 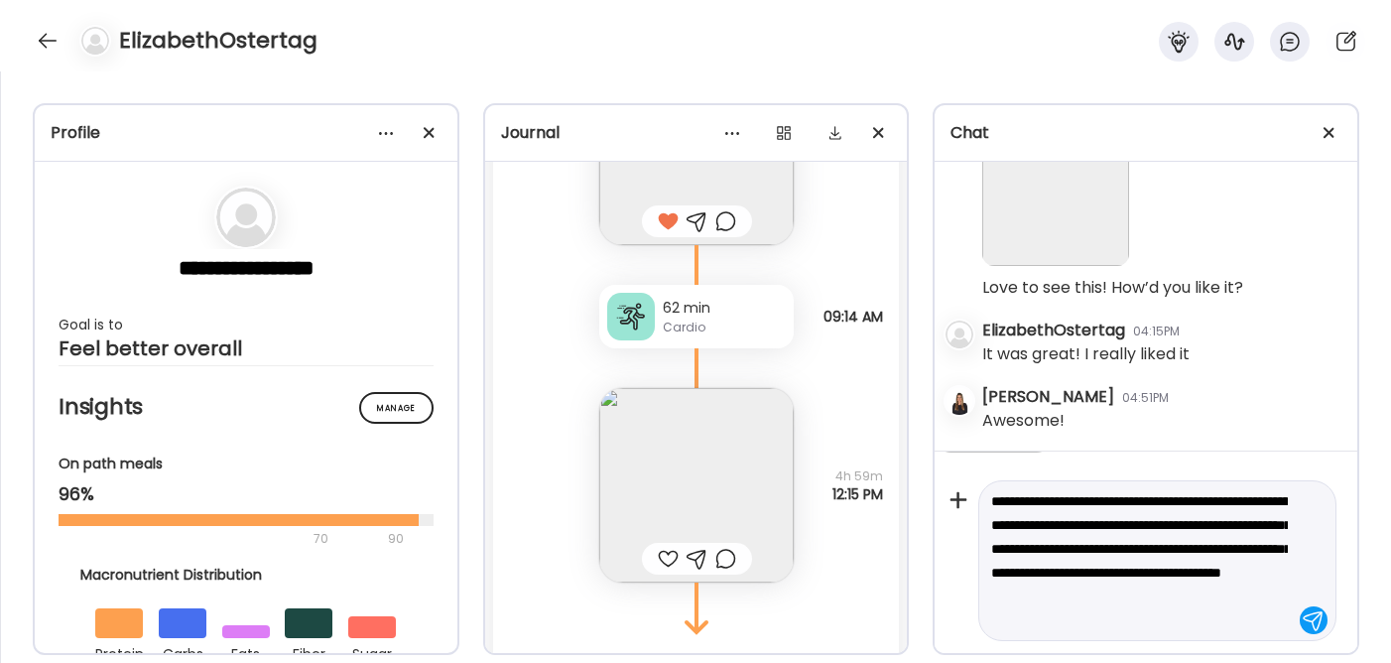 I want to click on img: avatars%2Fkjfl9jNWPhc7eEuw3FeZ2kxtUMH3, so click(x=959, y=401).